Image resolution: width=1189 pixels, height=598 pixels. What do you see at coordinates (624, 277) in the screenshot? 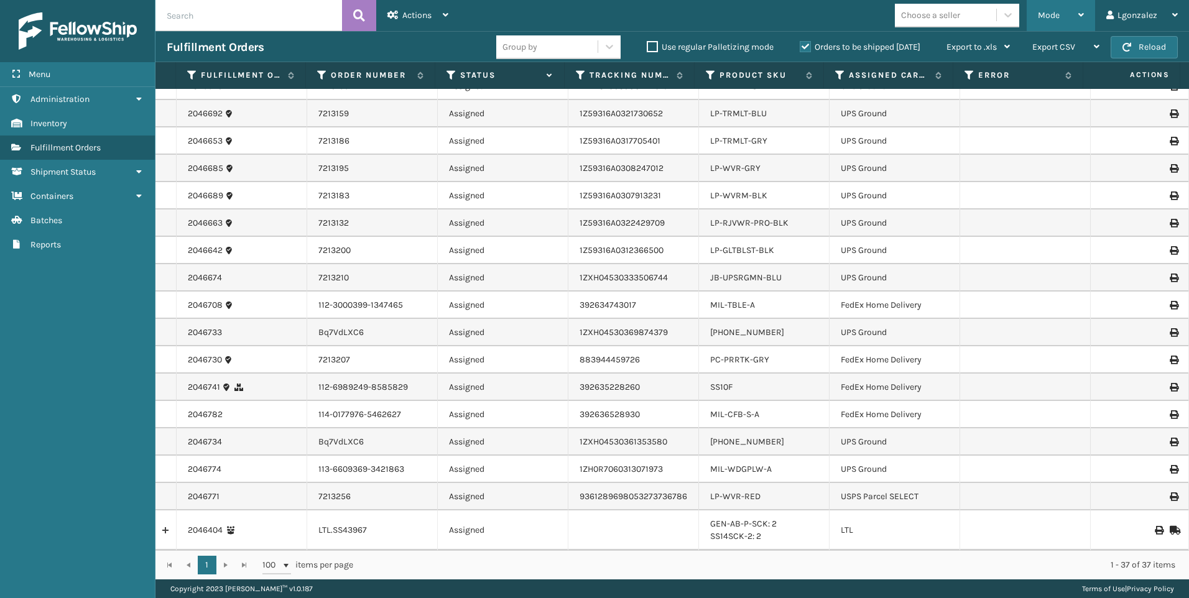
I see `a: 1ZXH04530333506744` at bounding box center [624, 277].